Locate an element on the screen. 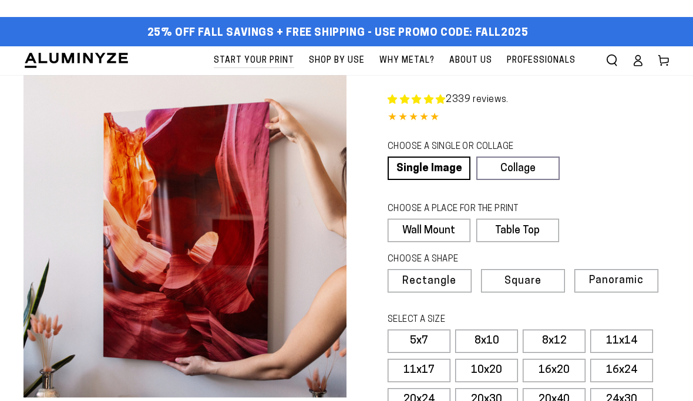 The image size is (693, 401). a: Why Metal? is located at coordinates (407, 60).